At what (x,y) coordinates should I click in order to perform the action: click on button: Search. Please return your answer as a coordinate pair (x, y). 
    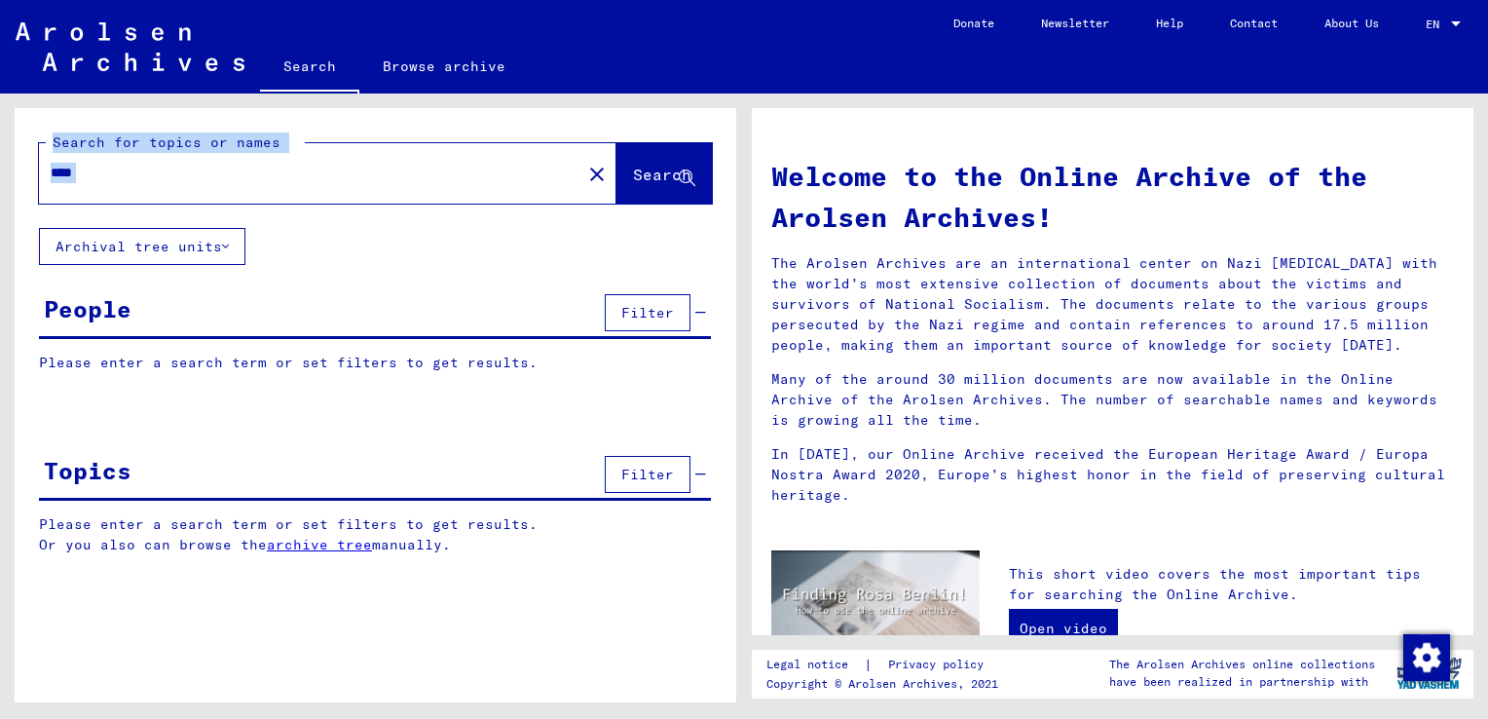
    Looking at the image, I should click on (664, 173).